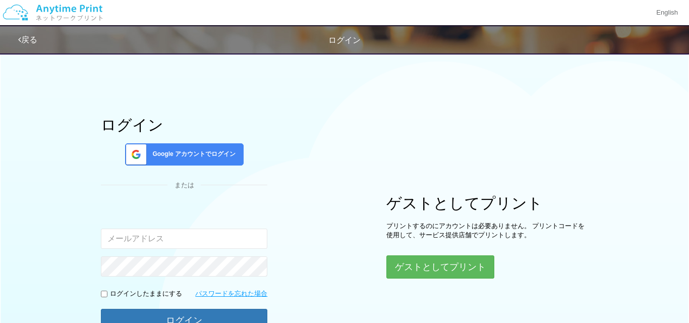  I want to click on button: ゲストとしてプリント, so click(440, 267).